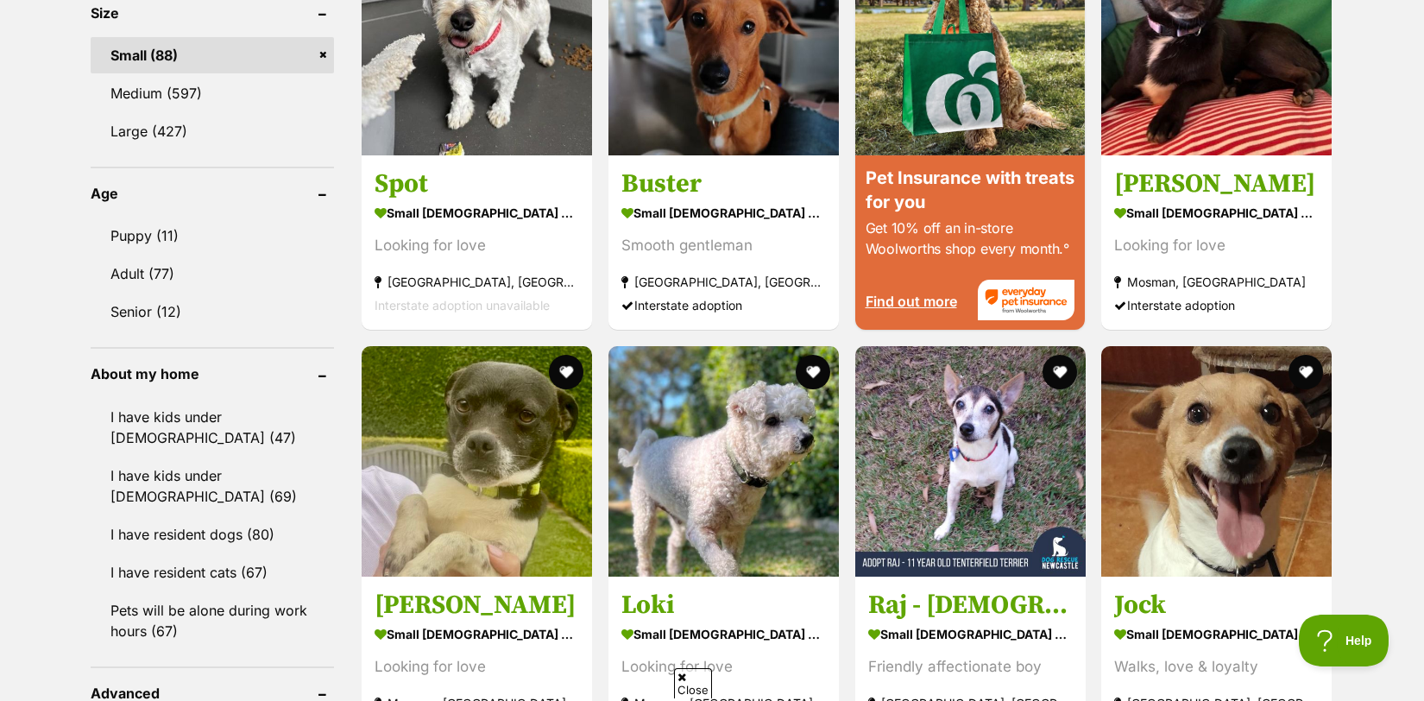 The height and width of the screenshot is (701, 1424). What do you see at coordinates (212, 312) in the screenshot?
I see `a: Senior (12)` at bounding box center [212, 312].